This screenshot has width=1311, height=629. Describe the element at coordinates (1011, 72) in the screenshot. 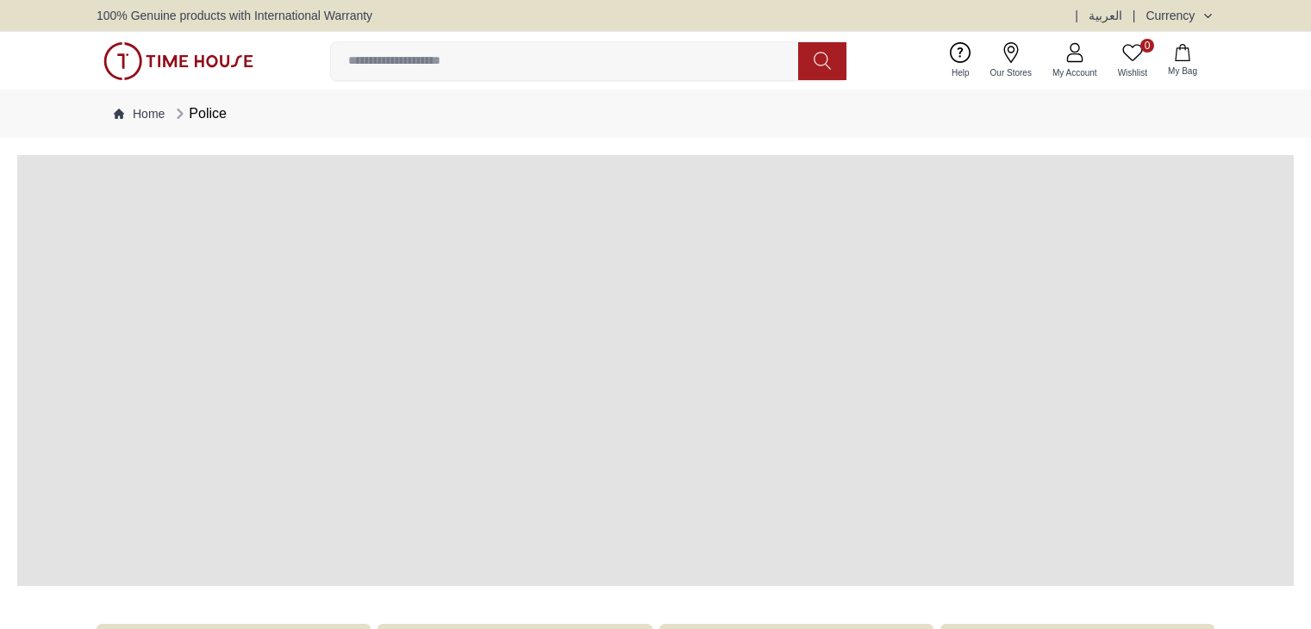

I see `span: Our Stores` at that location.